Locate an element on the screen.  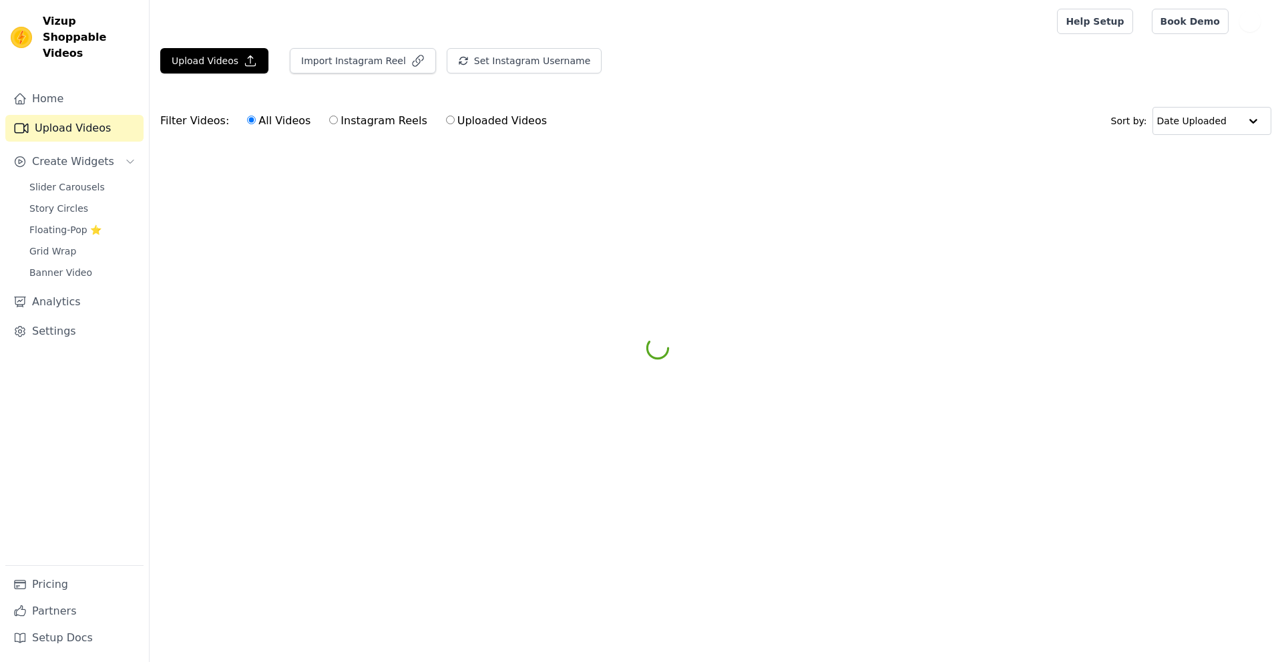
a: Settings is located at coordinates (74, 331).